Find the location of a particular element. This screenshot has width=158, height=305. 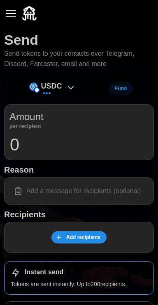

button: Add recipients is located at coordinates (79, 238).